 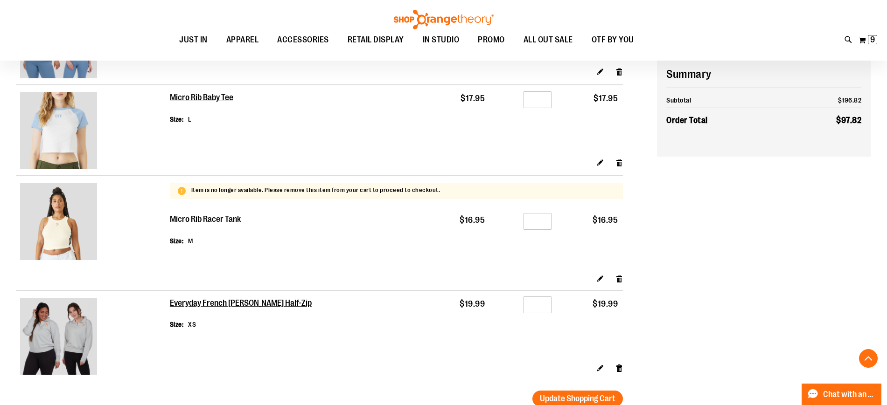 What do you see at coordinates (58, 222) in the screenshot?
I see `img: Micro Rib Racer Tank` at bounding box center [58, 222].